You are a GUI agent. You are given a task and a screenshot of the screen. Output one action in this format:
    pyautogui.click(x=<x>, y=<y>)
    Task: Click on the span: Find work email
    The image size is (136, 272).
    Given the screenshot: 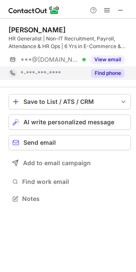 What is the action you would take?
    pyautogui.click(x=74, y=182)
    